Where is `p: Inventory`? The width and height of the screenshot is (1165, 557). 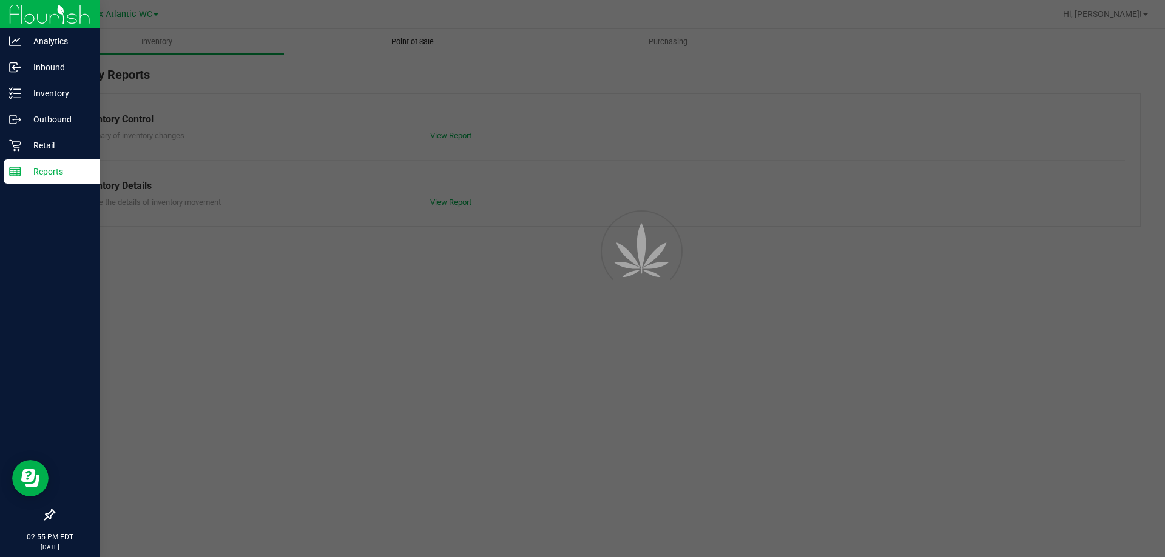 p: Inventory is located at coordinates (58, 93).